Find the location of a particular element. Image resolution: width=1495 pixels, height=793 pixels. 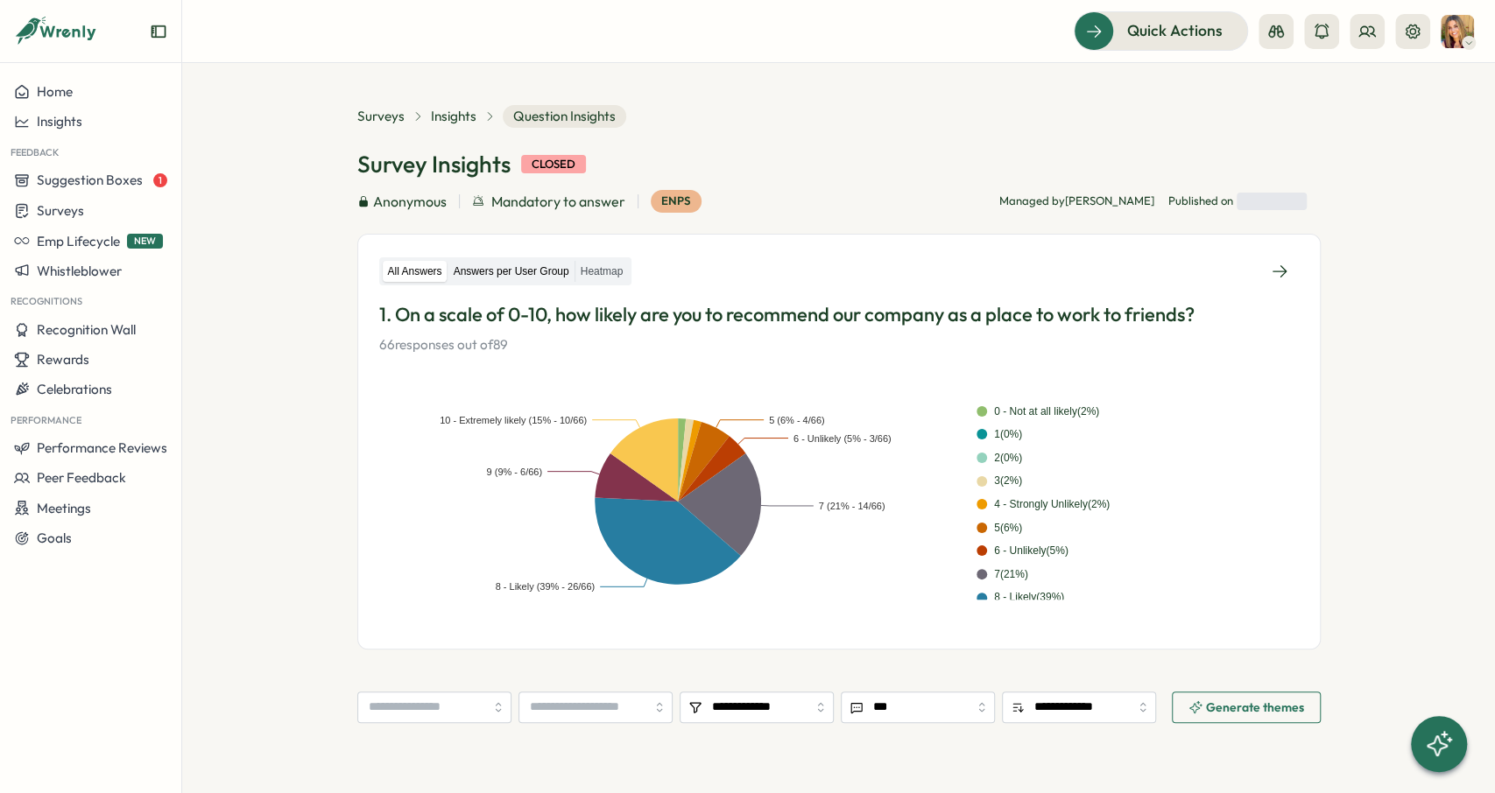

span: Anonymous is located at coordinates (410, 201).